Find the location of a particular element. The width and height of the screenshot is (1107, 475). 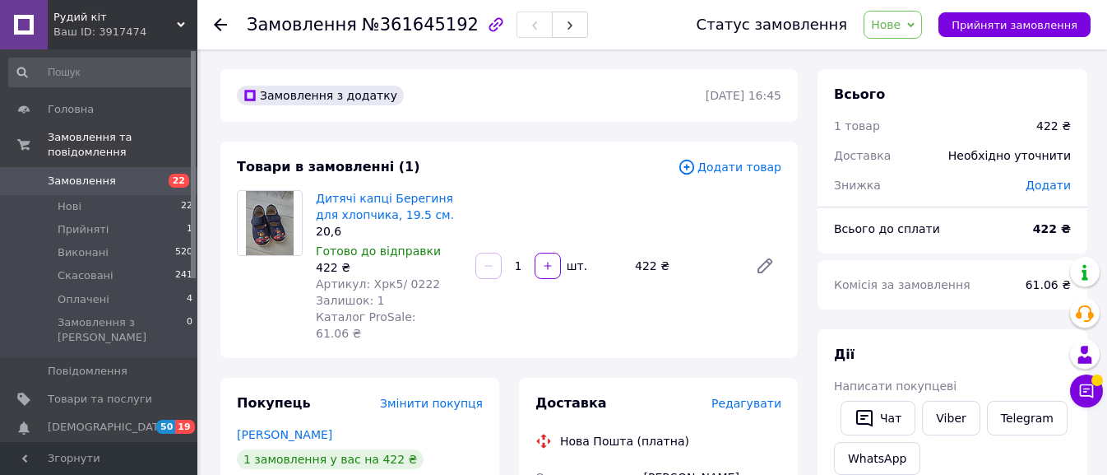

span: 19 is located at coordinates (184, 426).